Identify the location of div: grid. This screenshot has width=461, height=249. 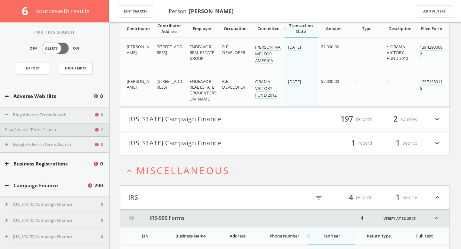
(285, 73).